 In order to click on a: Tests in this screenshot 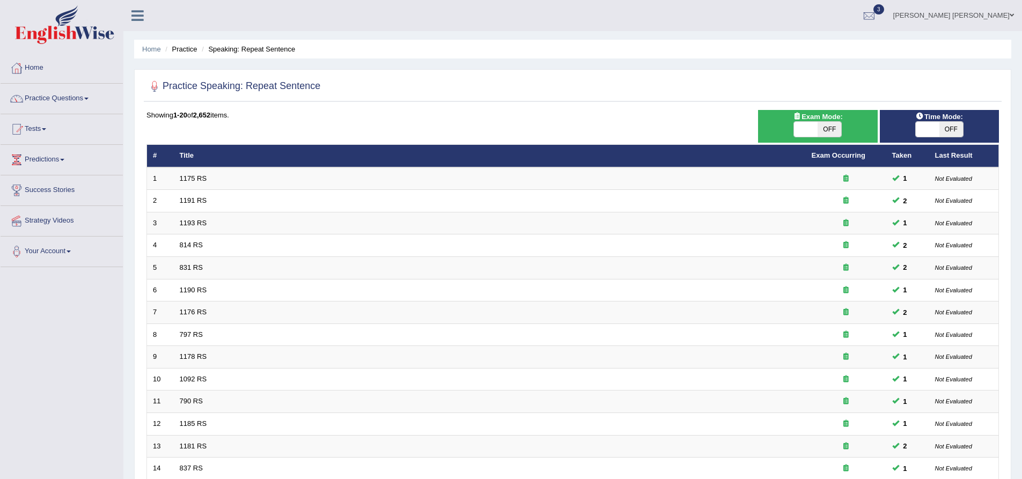, I will do `click(62, 128)`.